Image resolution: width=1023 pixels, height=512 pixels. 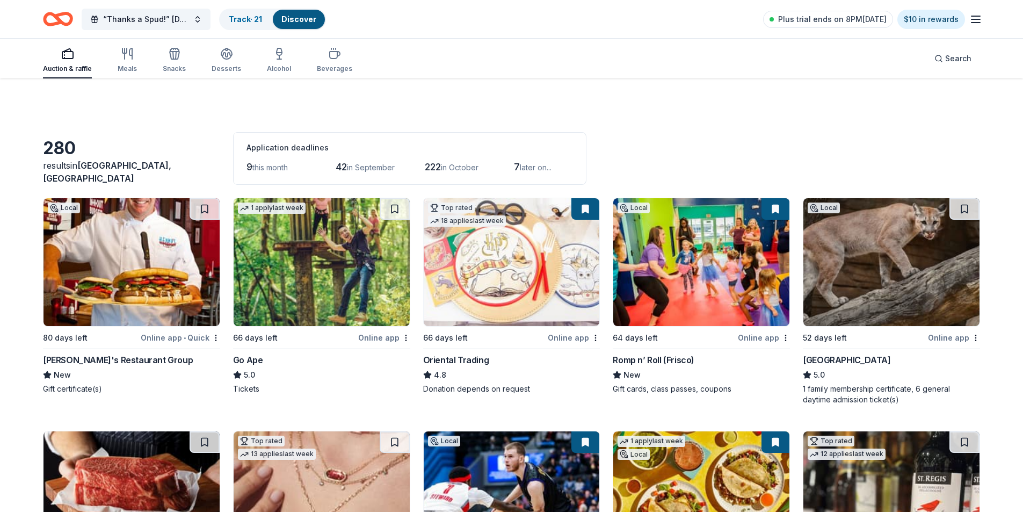 I want to click on a: Image for Go Ape1 applylast week66 days leftOnline appGo Ape5.0Tickets, so click(x=322, y=296).